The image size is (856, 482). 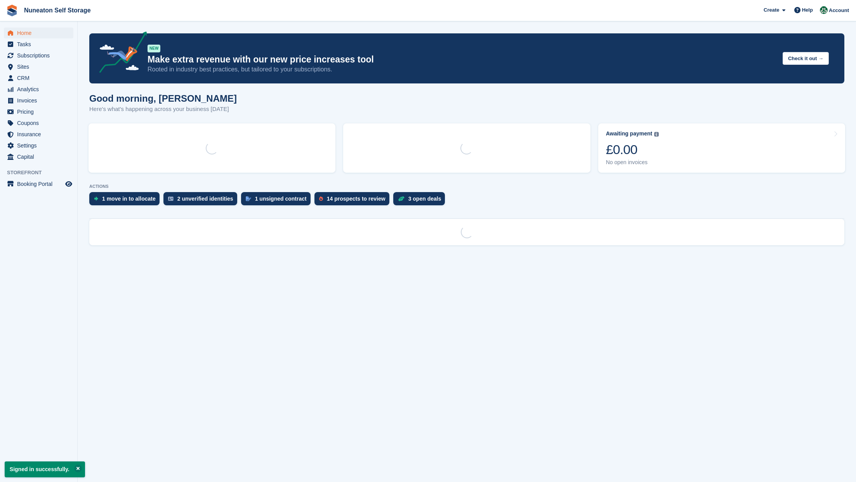 What do you see at coordinates (69, 184) in the screenshot?
I see `a: Preview store` at bounding box center [69, 184].